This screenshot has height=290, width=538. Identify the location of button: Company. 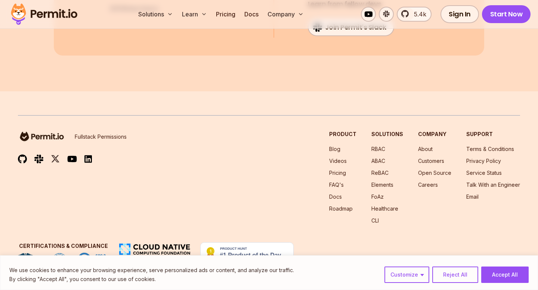
(285, 14).